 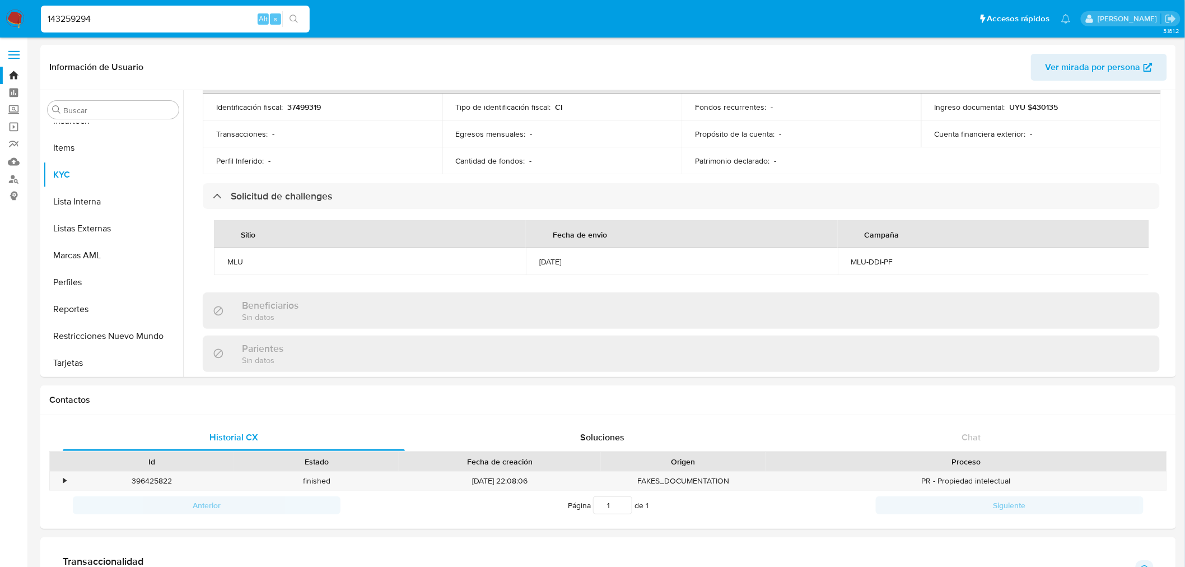 What do you see at coordinates (681, 310) in the screenshot?
I see `div: BeneficiariosSin datos` at bounding box center [681, 310].